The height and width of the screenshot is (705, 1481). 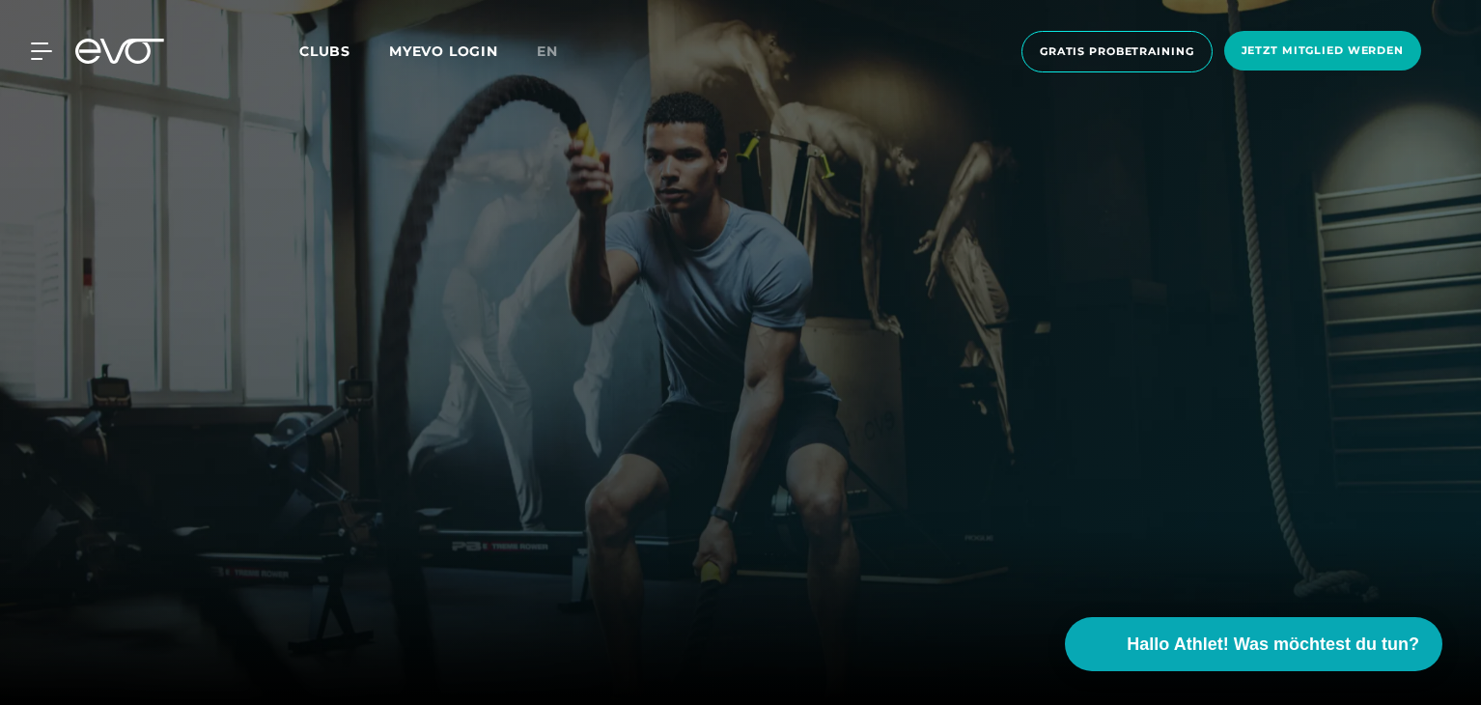 I want to click on a: Jetzt Mitglied werden, so click(x=1322, y=51).